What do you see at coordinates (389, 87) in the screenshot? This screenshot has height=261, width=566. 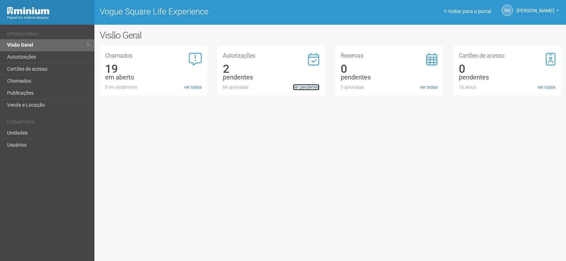 I see `div: 0 aprovadas` at bounding box center [389, 87].